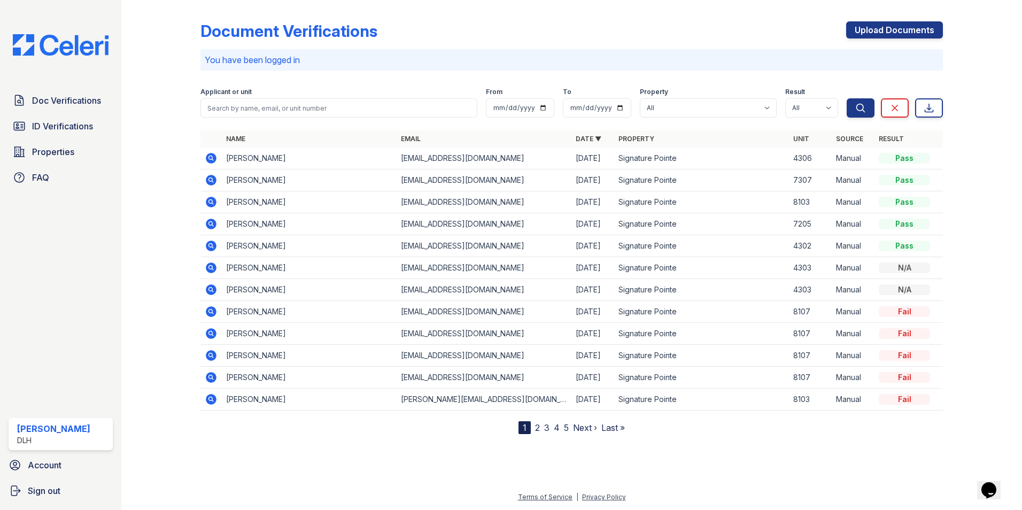 The width and height of the screenshot is (1022, 510). I want to click on p: You have been logged in, so click(572, 60).